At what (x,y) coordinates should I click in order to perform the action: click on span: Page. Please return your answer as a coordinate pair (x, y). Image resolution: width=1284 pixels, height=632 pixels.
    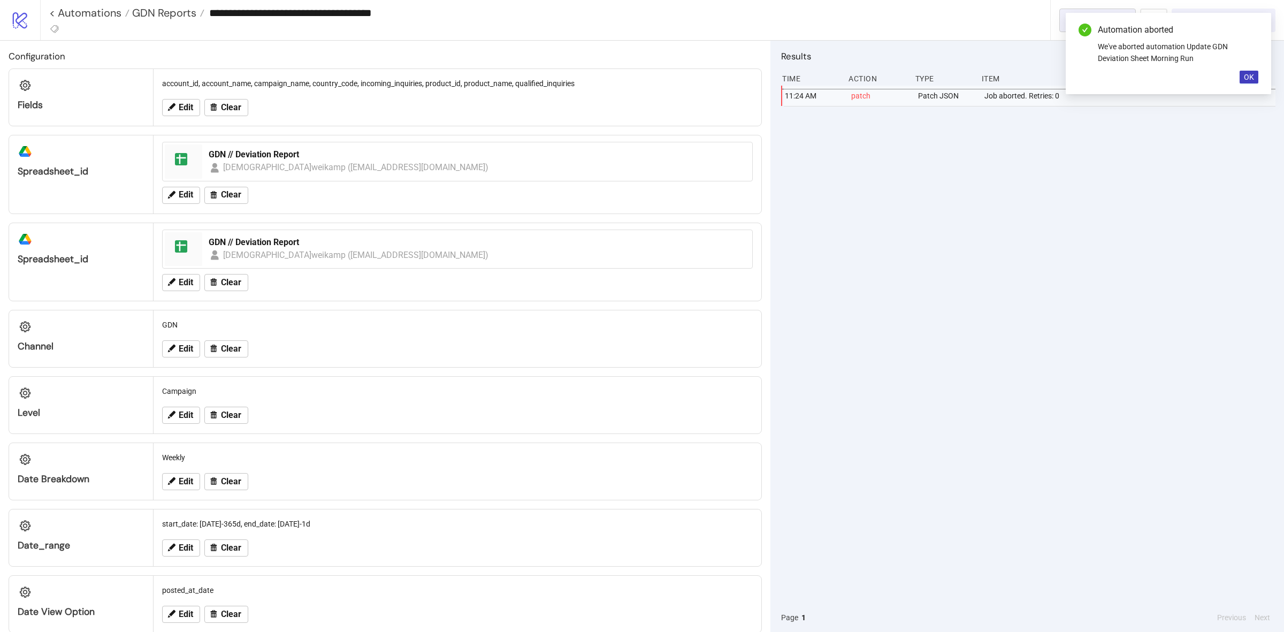
    Looking at the image, I should click on (790, 618).